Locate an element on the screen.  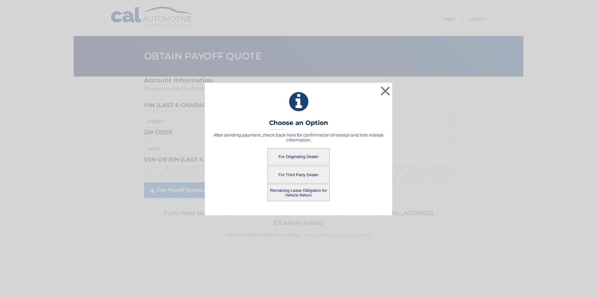
h3: Choose an Option is located at coordinates (298, 124).